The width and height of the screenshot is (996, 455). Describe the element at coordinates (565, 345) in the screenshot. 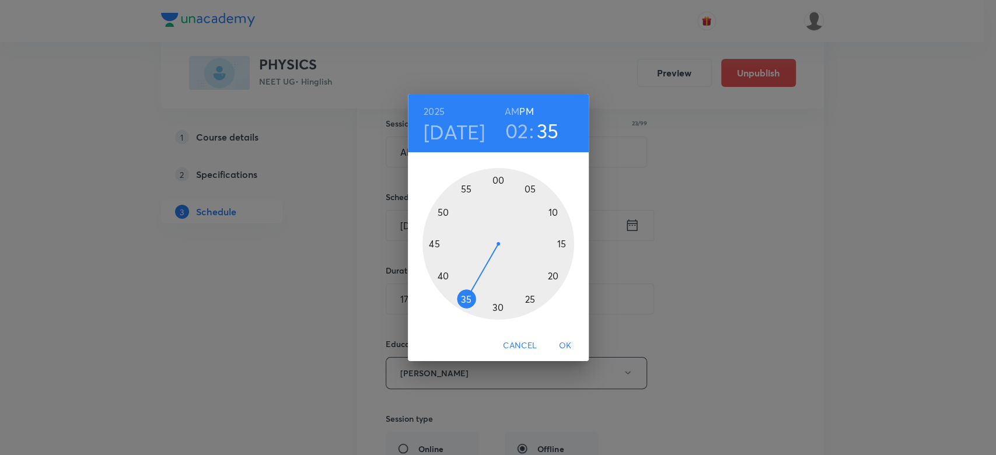

I see `span: OK` at that location.